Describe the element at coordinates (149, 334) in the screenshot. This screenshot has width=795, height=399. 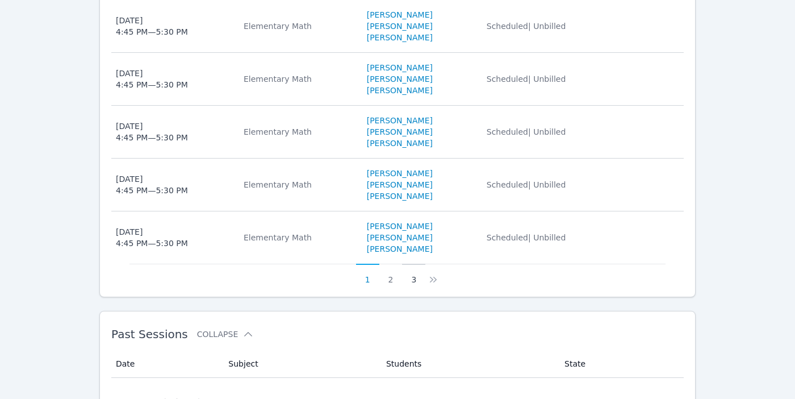
I see `span: Past Sessions` at that location.